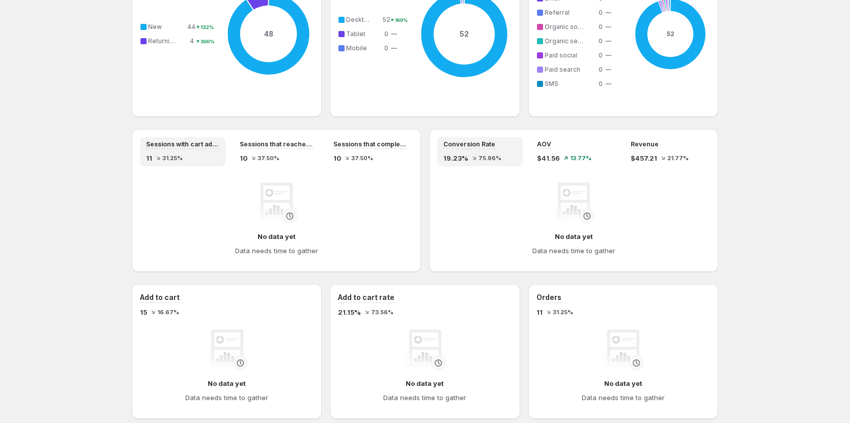 The height and width of the screenshot is (423, 850). What do you see at coordinates (557, 12) in the screenshot?
I see `span: Referral` at bounding box center [557, 12].